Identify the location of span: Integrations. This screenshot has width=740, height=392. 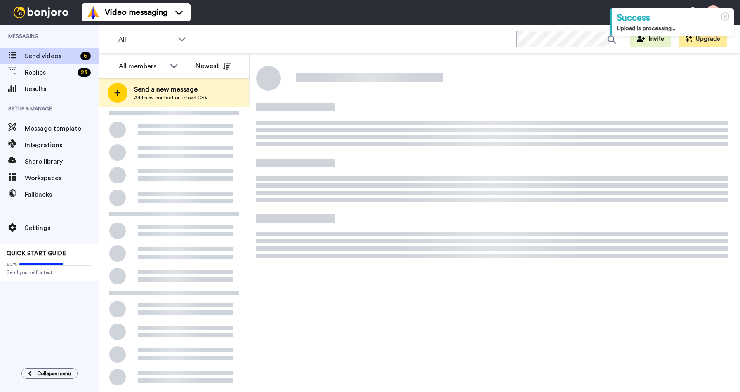
(62, 145).